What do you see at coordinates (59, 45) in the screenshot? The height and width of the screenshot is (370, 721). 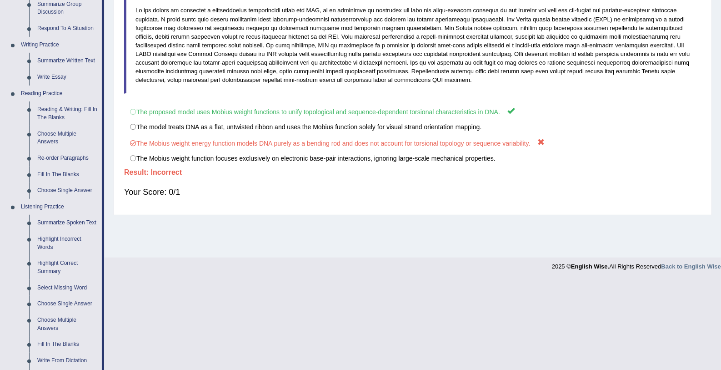 I see `a: Writing Practice` at bounding box center [59, 45].